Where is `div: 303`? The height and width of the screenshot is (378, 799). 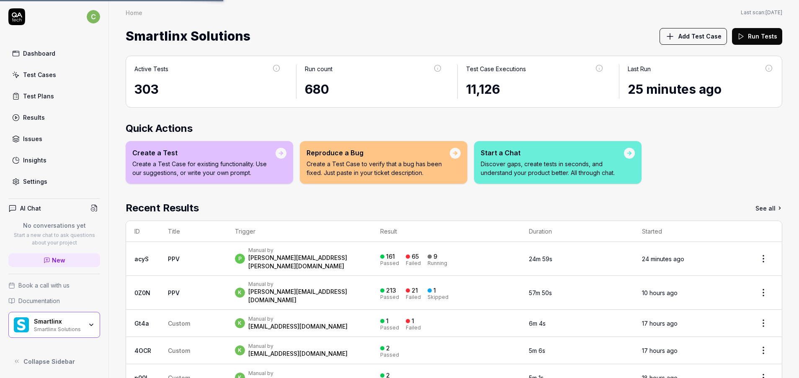 div: 303 is located at coordinates (208, 89).